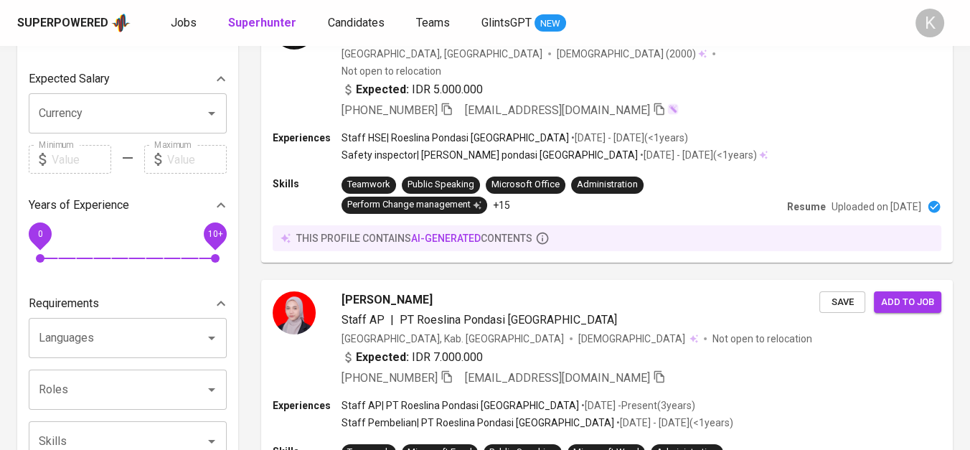 The width and height of the screenshot is (970, 450). Describe the element at coordinates (185, 23) in the screenshot. I see `a: Jobs` at that location.